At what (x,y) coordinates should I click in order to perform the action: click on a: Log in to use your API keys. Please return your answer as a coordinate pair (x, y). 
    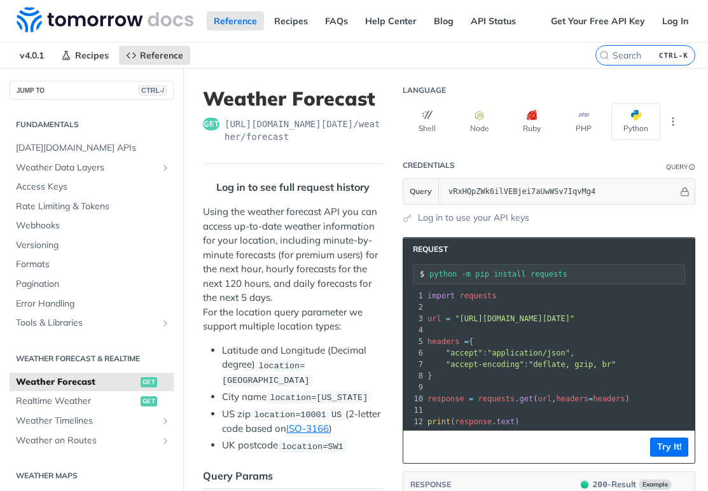
    Looking at the image, I should click on (473, 217).